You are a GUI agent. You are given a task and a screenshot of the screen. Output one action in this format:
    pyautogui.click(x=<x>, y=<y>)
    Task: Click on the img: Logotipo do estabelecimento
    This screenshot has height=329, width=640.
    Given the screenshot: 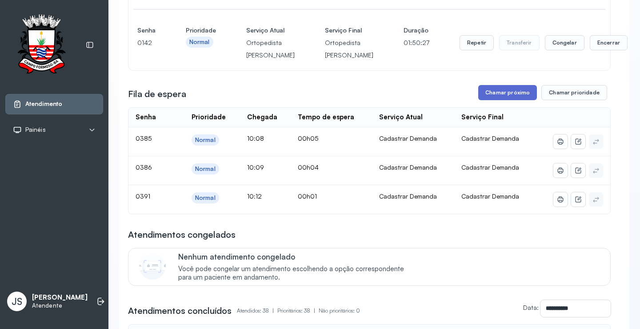 What is the action you would take?
    pyautogui.click(x=41, y=45)
    